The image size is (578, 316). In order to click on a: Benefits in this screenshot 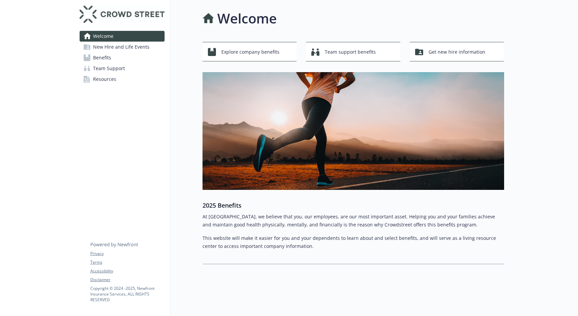, I will do `click(122, 58)`.